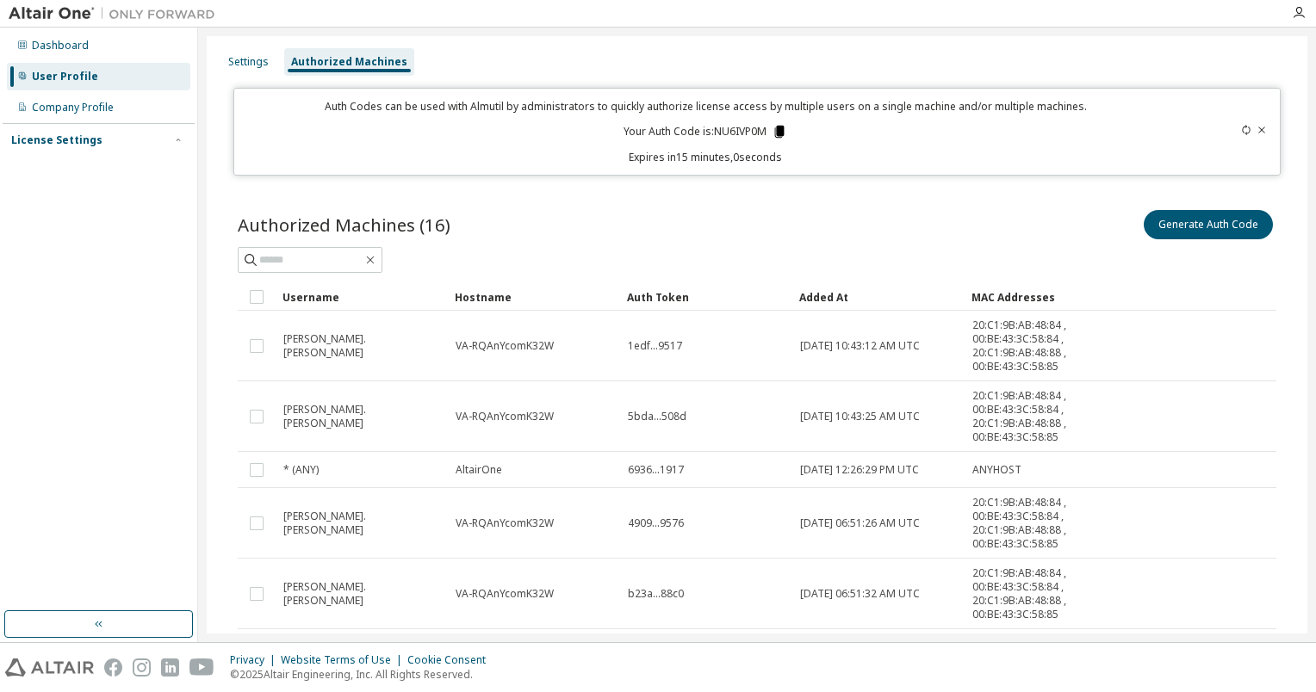 The width and height of the screenshot is (1316, 692). I want to click on span: 4909...9576, so click(655, 524).